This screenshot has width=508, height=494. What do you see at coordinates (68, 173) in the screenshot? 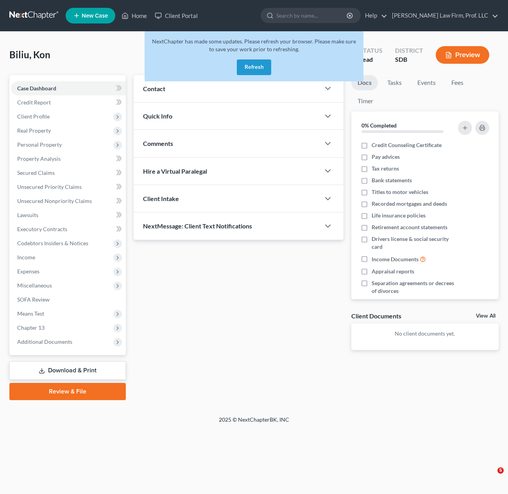
I see `a: Secured Claims` at bounding box center [68, 173].